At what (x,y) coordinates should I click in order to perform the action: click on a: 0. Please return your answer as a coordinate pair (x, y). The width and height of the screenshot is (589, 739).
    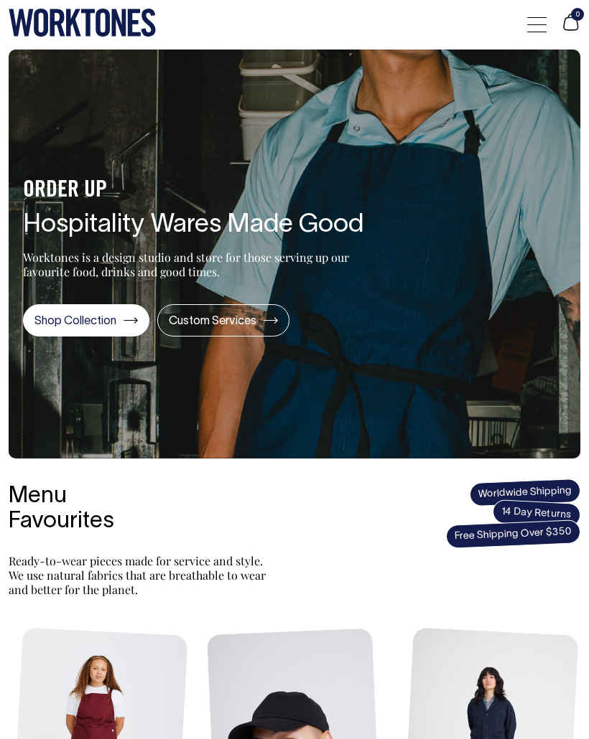
    Looking at the image, I should click on (570, 29).